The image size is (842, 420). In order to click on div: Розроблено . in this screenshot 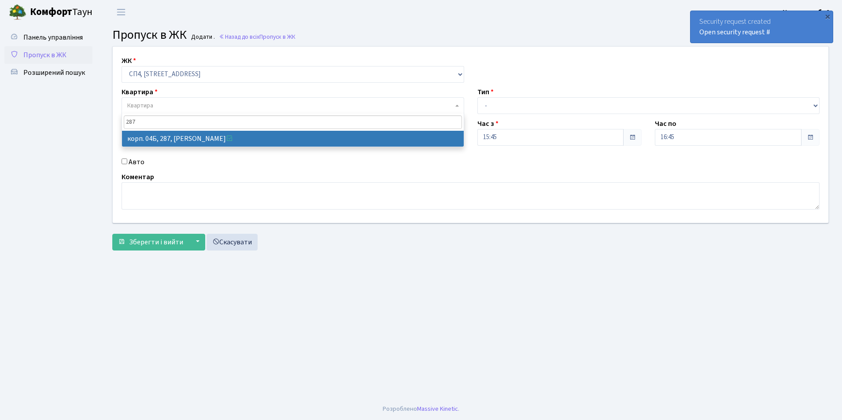, I will do `click(421, 409)`.